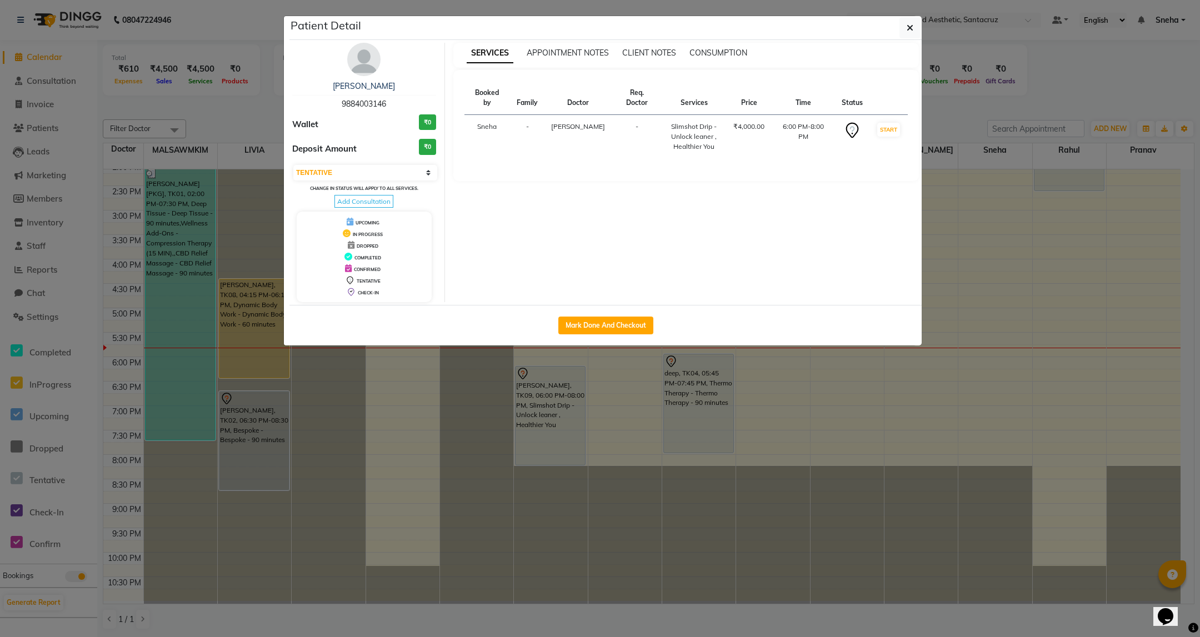 This screenshot has width=1200, height=637. What do you see at coordinates (367, 270) in the screenshot?
I see `span: CONFIRMED` at bounding box center [367, 270].